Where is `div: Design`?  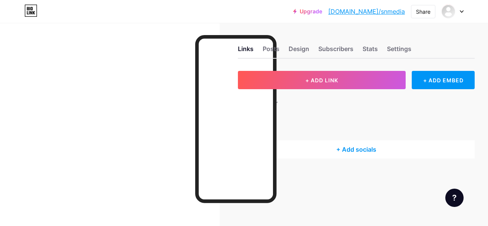
div: Design is located at coordinates (299, 51).